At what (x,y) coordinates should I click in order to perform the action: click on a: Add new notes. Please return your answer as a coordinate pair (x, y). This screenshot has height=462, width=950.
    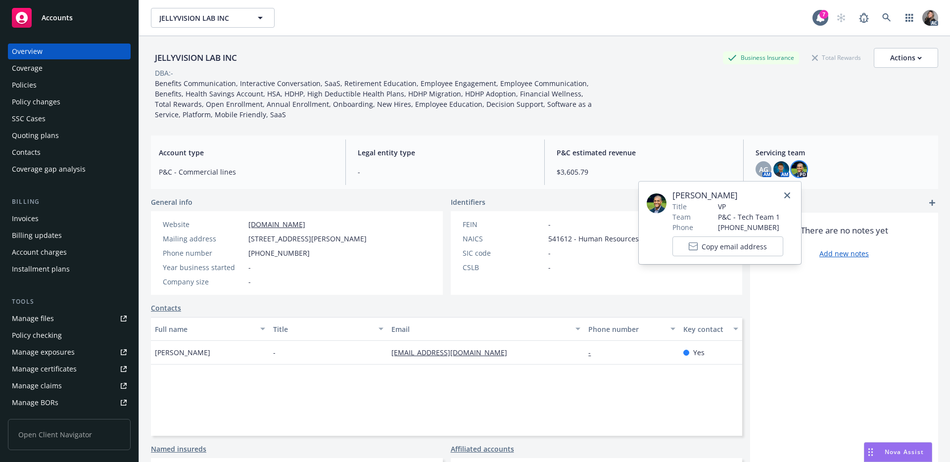
    Looking at the image, I should click on (844, 253).